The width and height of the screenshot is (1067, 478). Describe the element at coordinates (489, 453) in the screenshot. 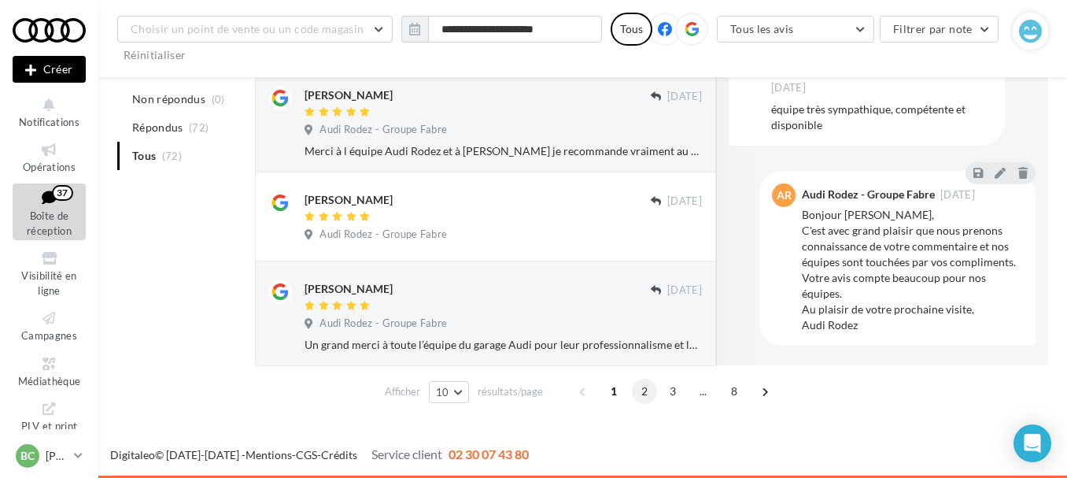

I see `span: 02 30 07 43 80` at that location.